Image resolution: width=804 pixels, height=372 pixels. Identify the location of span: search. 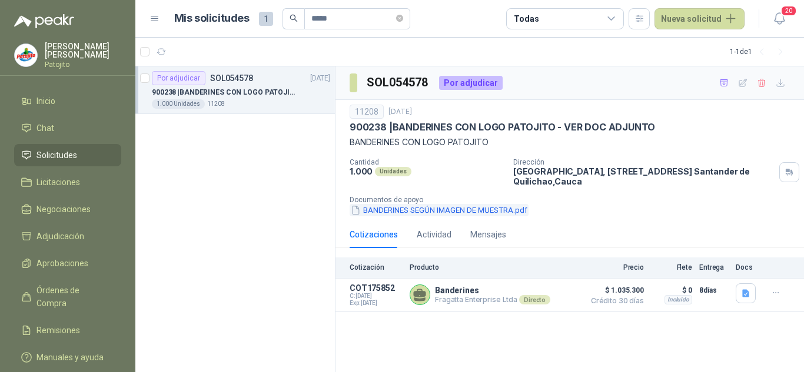
(294, 18).